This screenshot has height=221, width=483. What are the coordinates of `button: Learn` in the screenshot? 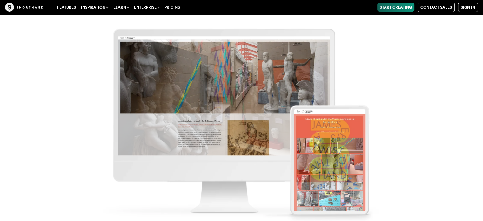 It's located at (121, 7).